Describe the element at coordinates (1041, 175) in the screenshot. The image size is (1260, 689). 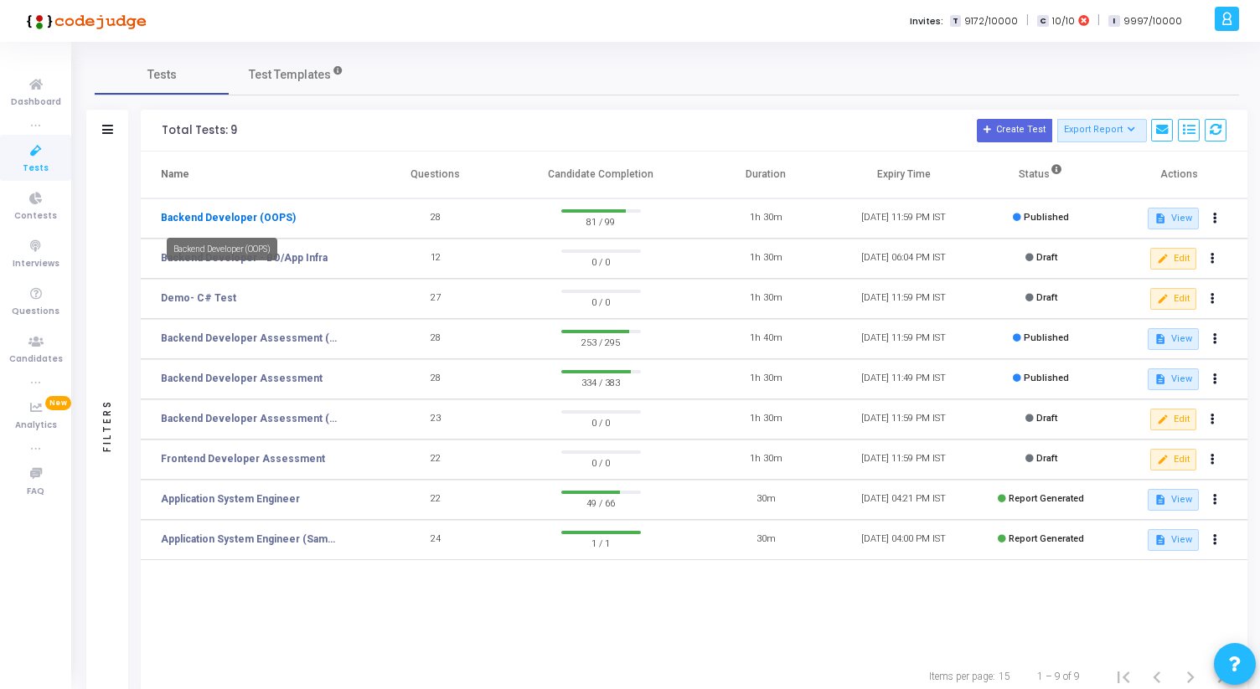
I see `th: Status` at that location.